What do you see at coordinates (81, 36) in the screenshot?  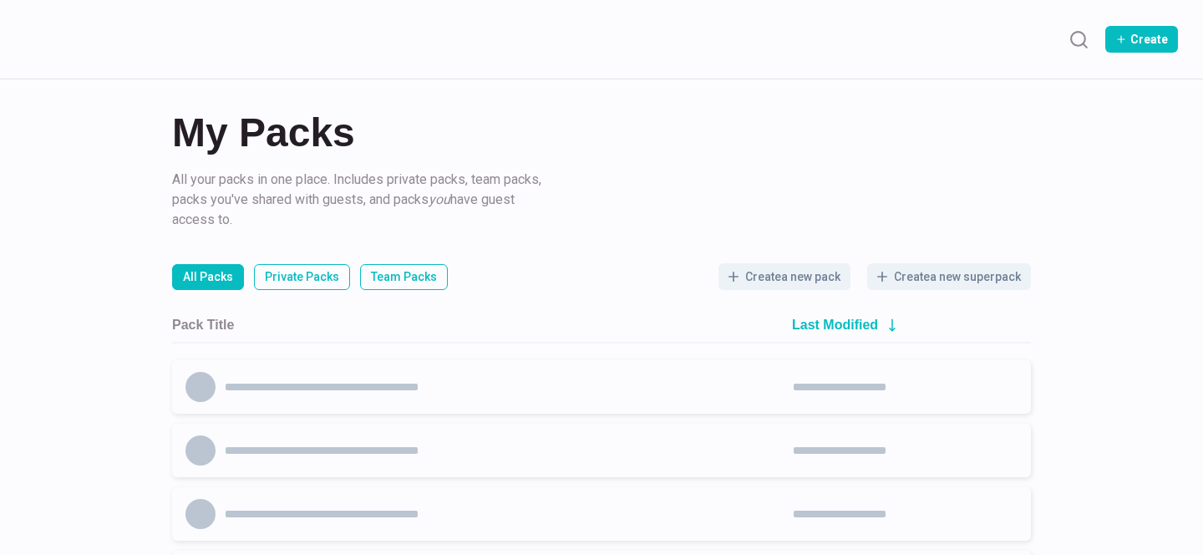 I see `img: Packs logo` at bounding box center [81, 36].